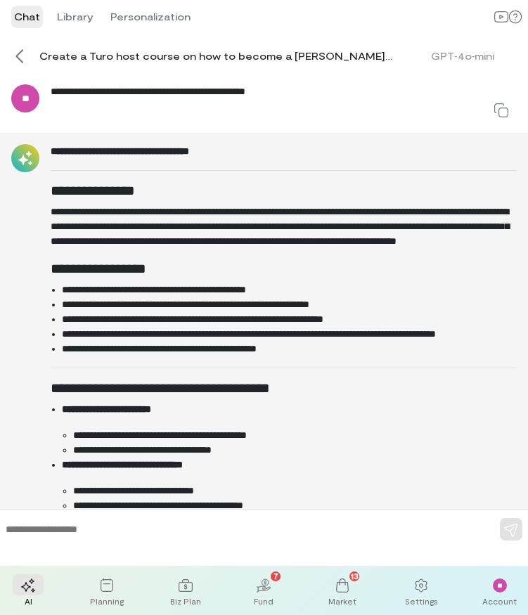 Image resolution: width=528 pixels, height=615 pixels. Describe the element at coordinates (499, 601) in the screenshot. I see `div: Account` at that location.